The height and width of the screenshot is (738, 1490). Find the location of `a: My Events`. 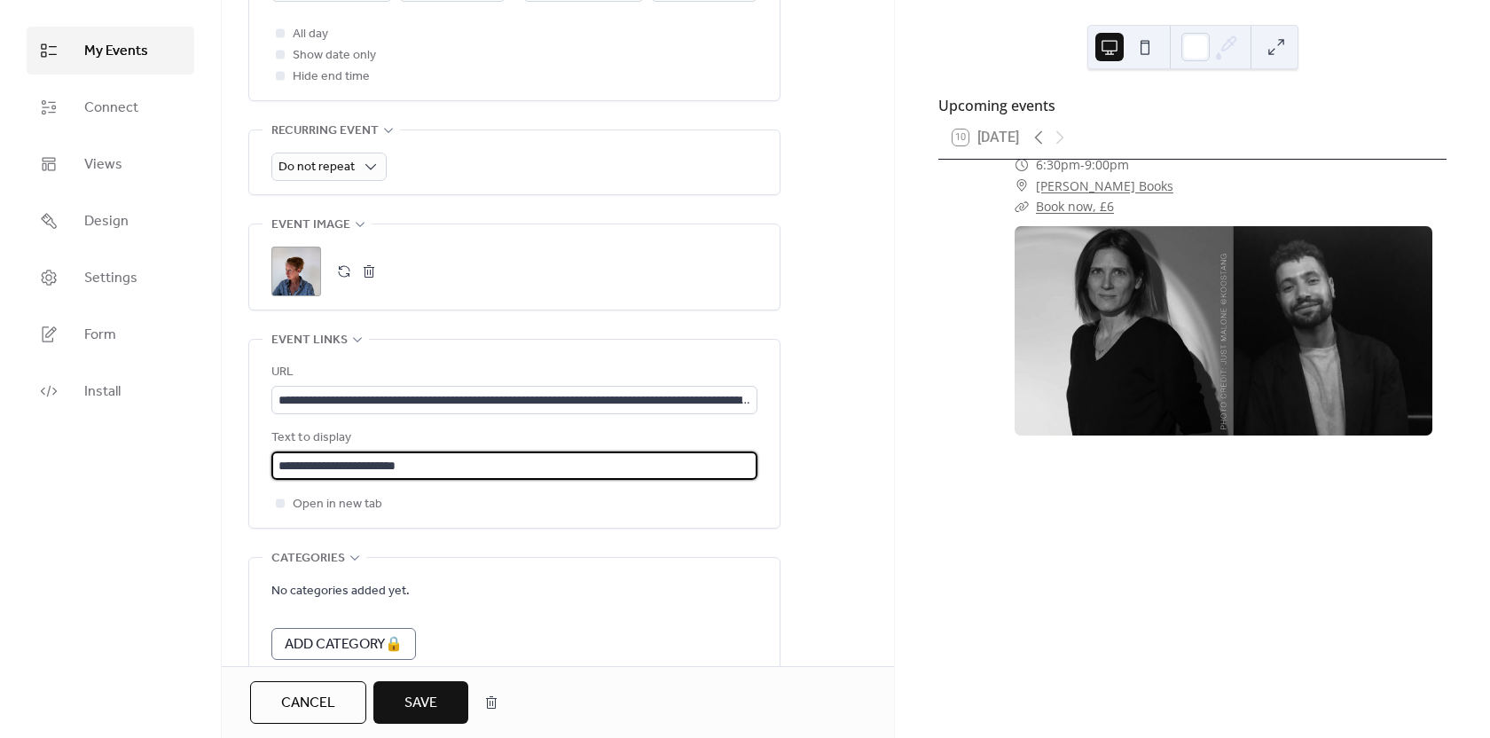

a: My Events is located at coordinates (110, 51).